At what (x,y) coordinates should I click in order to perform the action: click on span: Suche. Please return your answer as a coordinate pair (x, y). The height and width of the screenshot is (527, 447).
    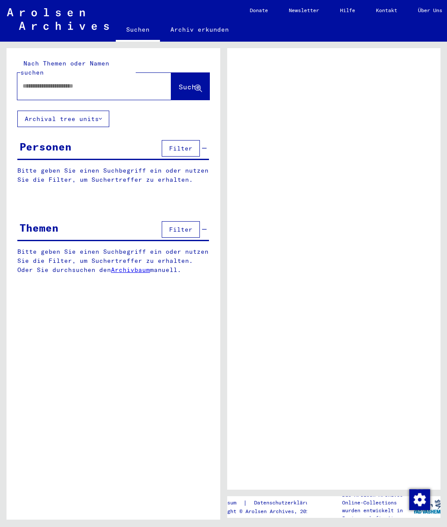
    Looking at the image, I should click on (190, 87).